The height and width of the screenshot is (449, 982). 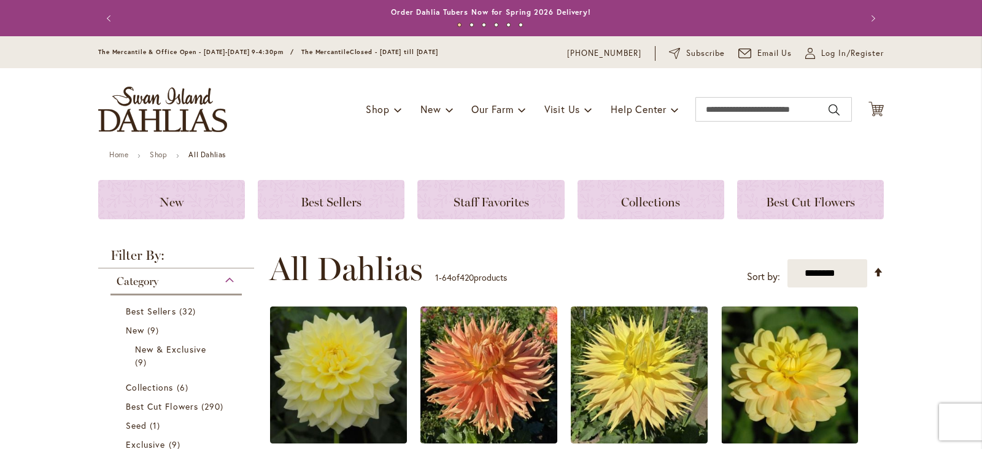 I want to click on button: 3 of 6, so click(x=484, y=25).